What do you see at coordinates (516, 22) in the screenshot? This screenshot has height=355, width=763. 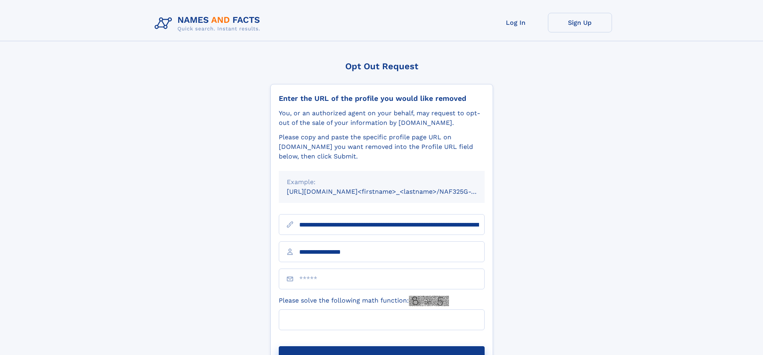 I see `a: Log In` at bounding box center [516, 22].